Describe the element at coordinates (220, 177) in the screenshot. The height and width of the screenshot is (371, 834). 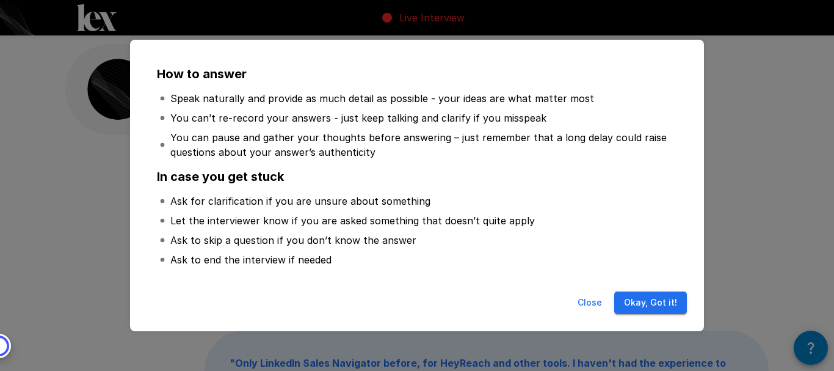
I see `b: In case you get stuck` at that location.